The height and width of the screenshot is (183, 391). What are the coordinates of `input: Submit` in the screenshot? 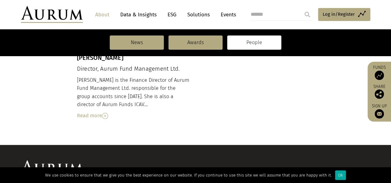 It's located at (307, 15).